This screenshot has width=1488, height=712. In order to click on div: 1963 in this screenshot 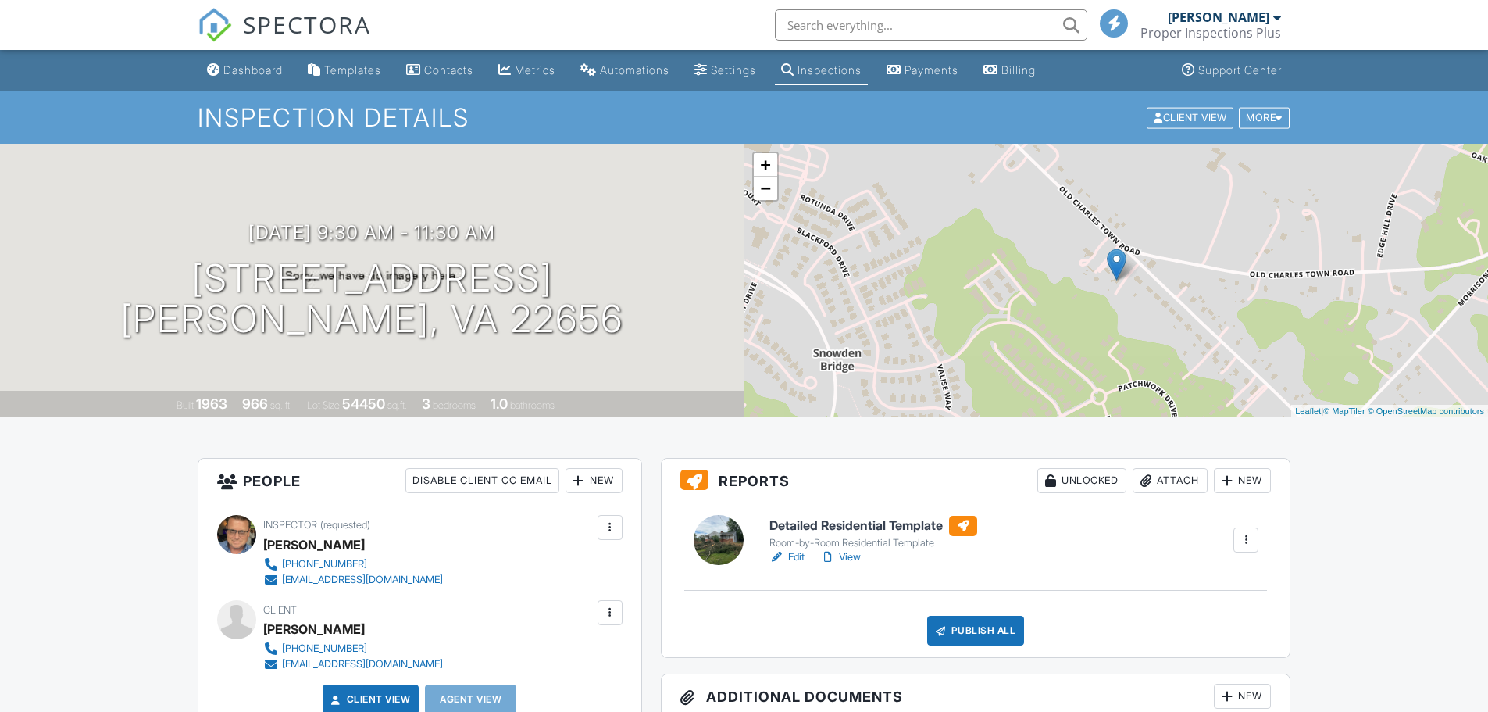, I will do `click(212, 403)`.